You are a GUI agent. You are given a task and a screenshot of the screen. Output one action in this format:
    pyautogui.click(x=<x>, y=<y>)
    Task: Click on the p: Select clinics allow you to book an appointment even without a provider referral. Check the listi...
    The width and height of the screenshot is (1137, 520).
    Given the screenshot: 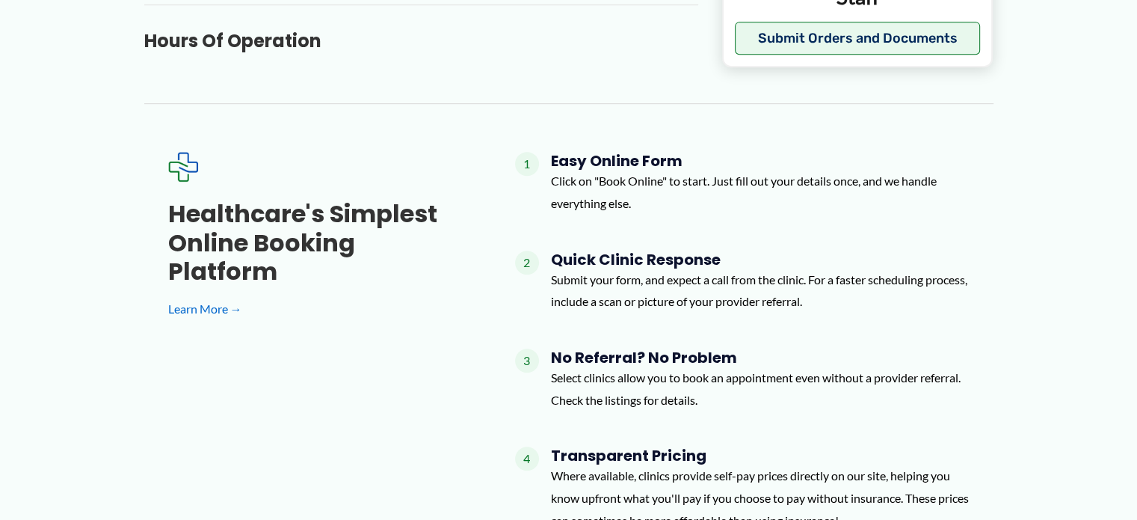 What is the action you would take?
    pyautogui.click(x=760, y=388)
    